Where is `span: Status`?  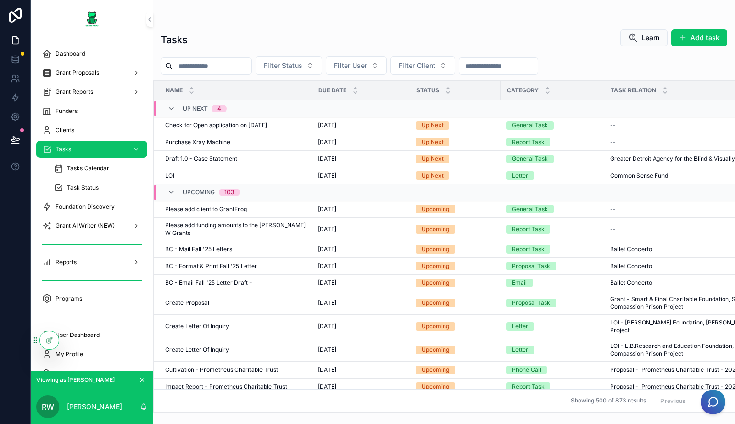 span: Status is located at coordinates (428, 90).